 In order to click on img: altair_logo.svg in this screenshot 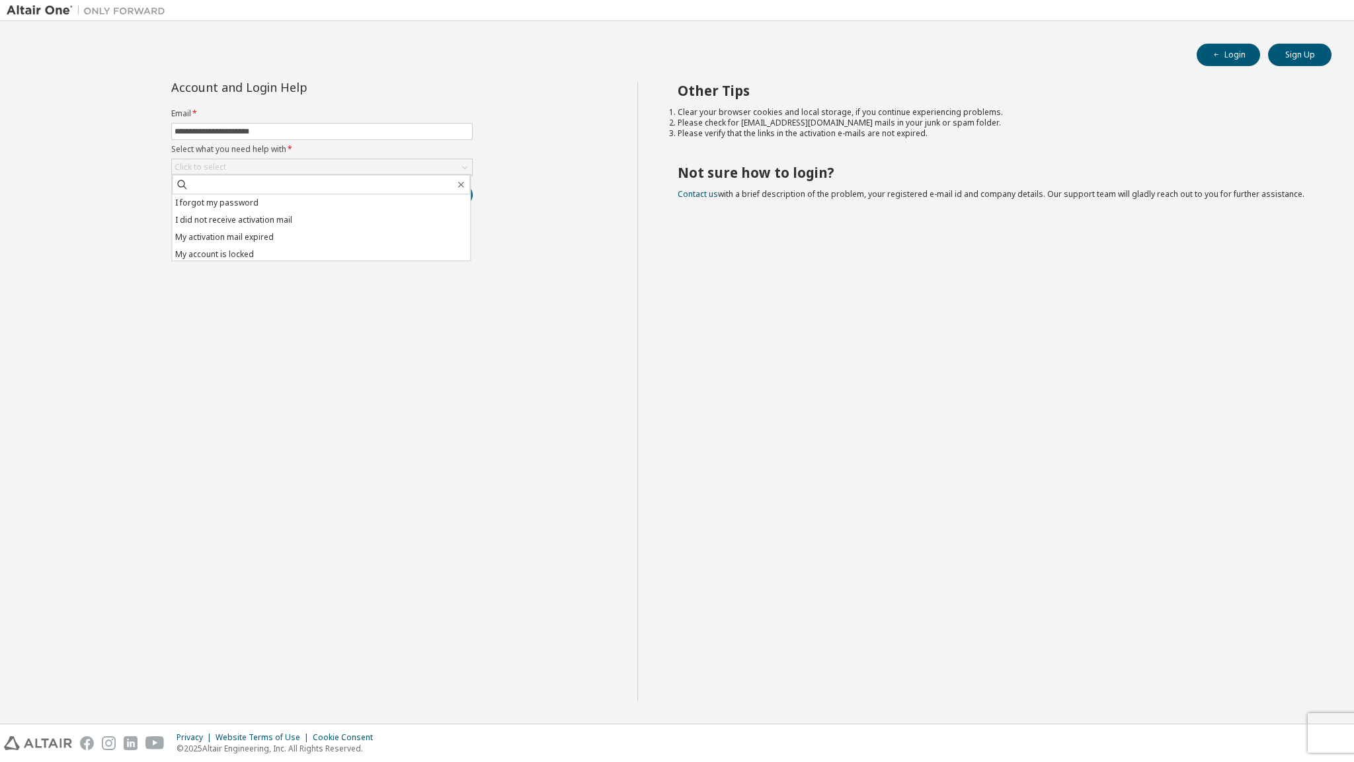, I will do `click(38, 743)`.